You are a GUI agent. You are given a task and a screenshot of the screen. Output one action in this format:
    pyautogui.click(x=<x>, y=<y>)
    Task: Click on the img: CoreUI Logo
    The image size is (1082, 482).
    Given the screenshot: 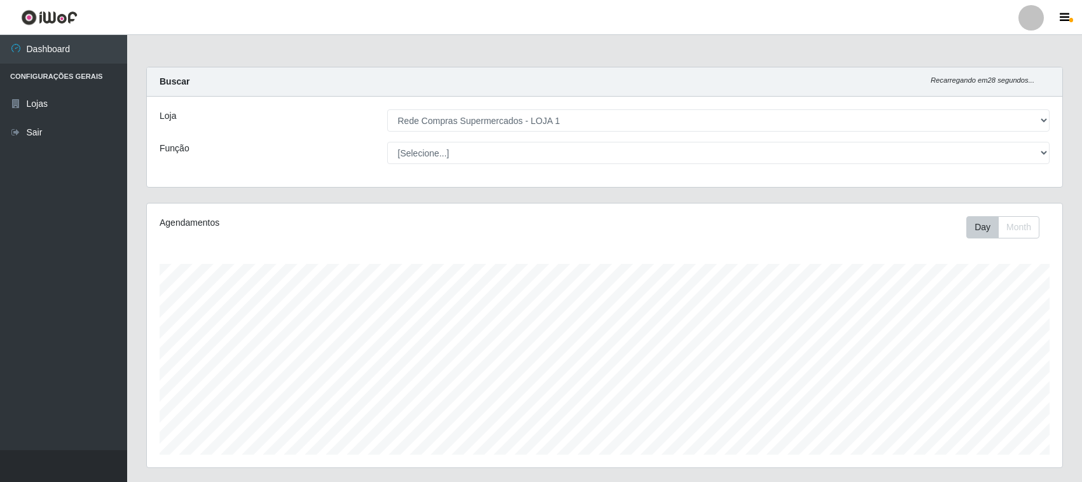 What is the action you would take?
    pyautogui.click(x=49, y=17)
    